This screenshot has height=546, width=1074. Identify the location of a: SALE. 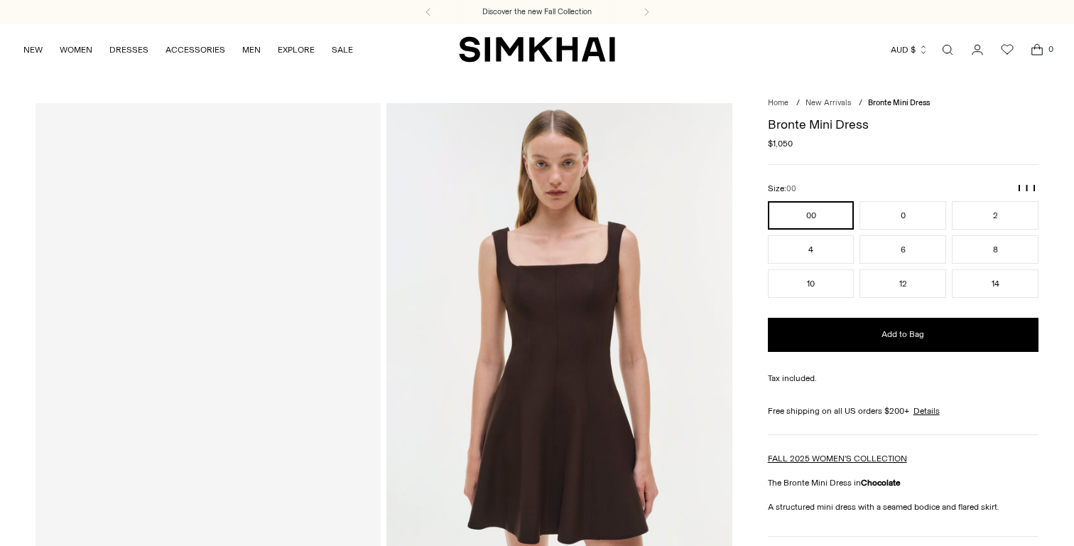
(343, 50).